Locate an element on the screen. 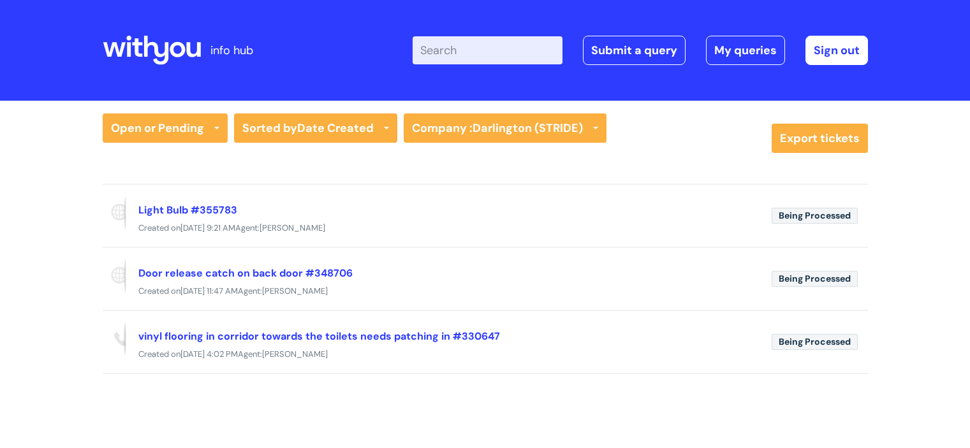 The width and height of the screenshot is (970, 448). a: Open or Pending is located at coordinates (165, 128).